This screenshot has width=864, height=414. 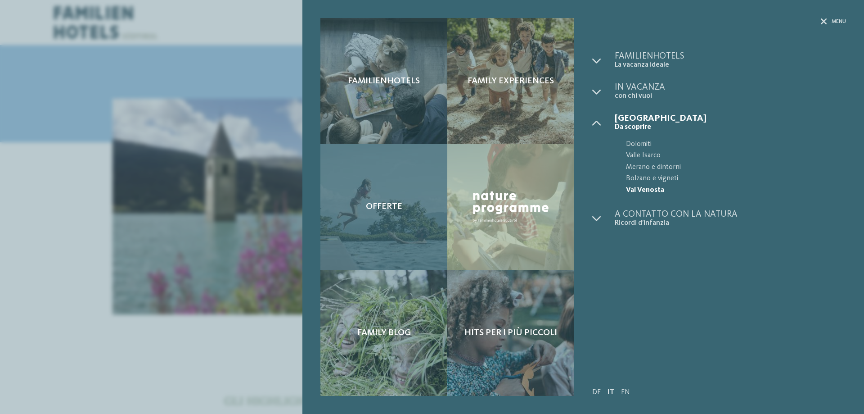 What do you see at coordinates (611, 392) in the screenshot?
I see `a: IT` at bounding box center [611, 392].